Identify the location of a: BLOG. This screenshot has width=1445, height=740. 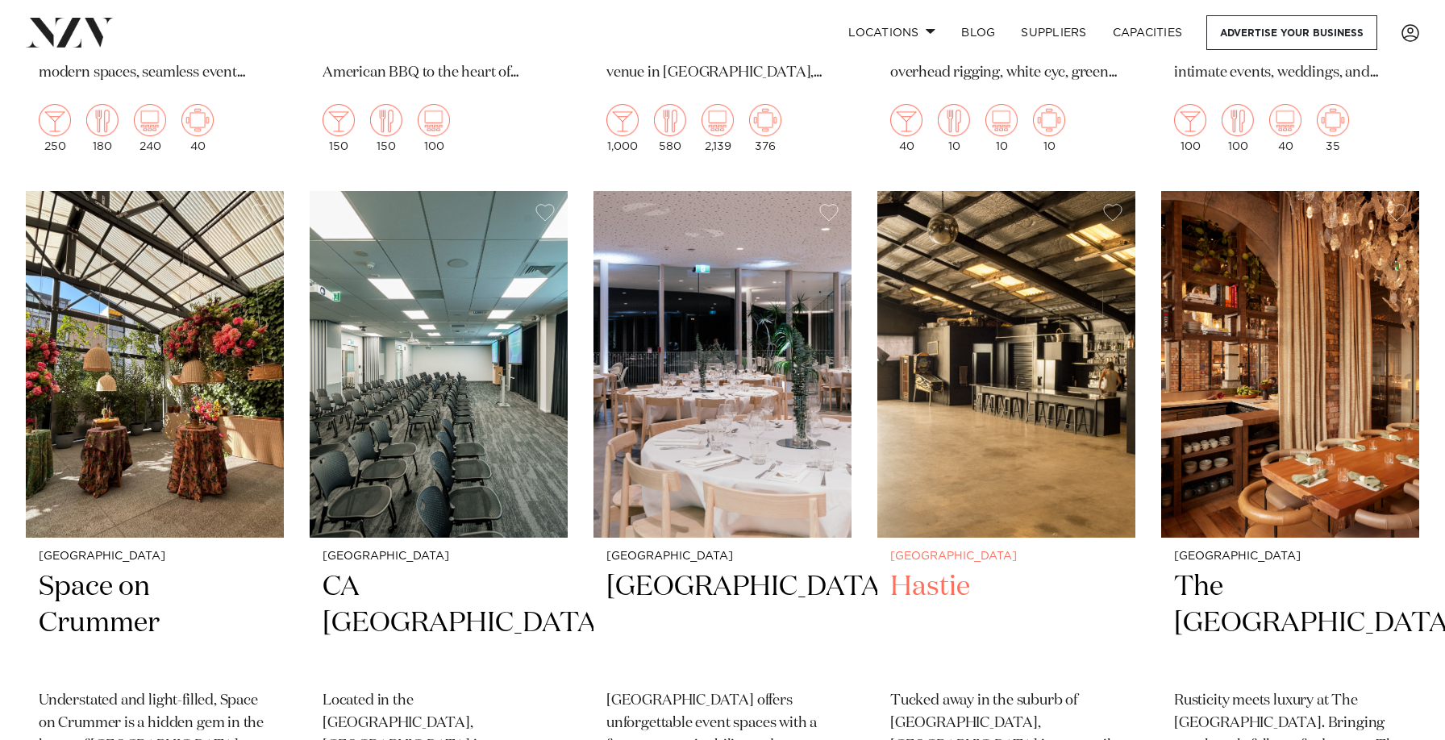
(978, 32).